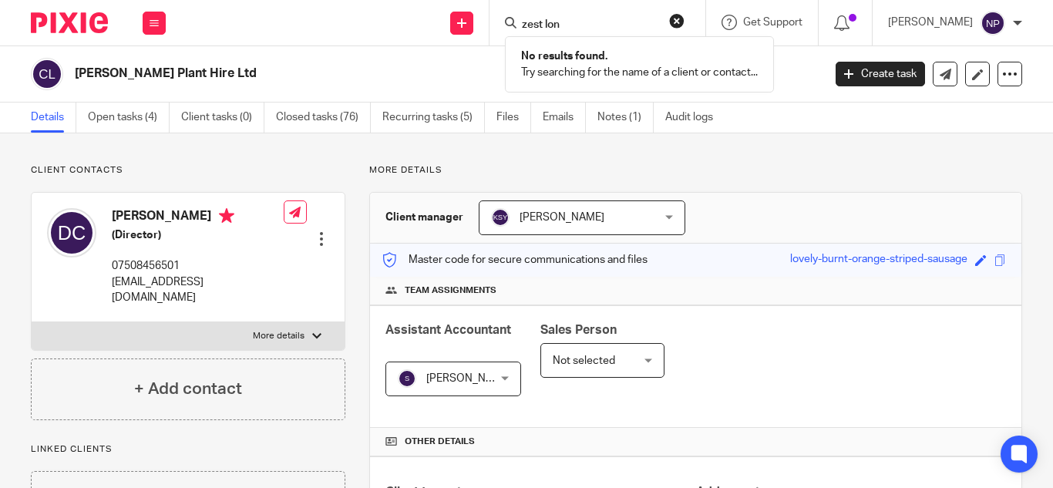 This screenshot has width=1053, height=488. I want to click on p: Linked clients, so click(188, 449).